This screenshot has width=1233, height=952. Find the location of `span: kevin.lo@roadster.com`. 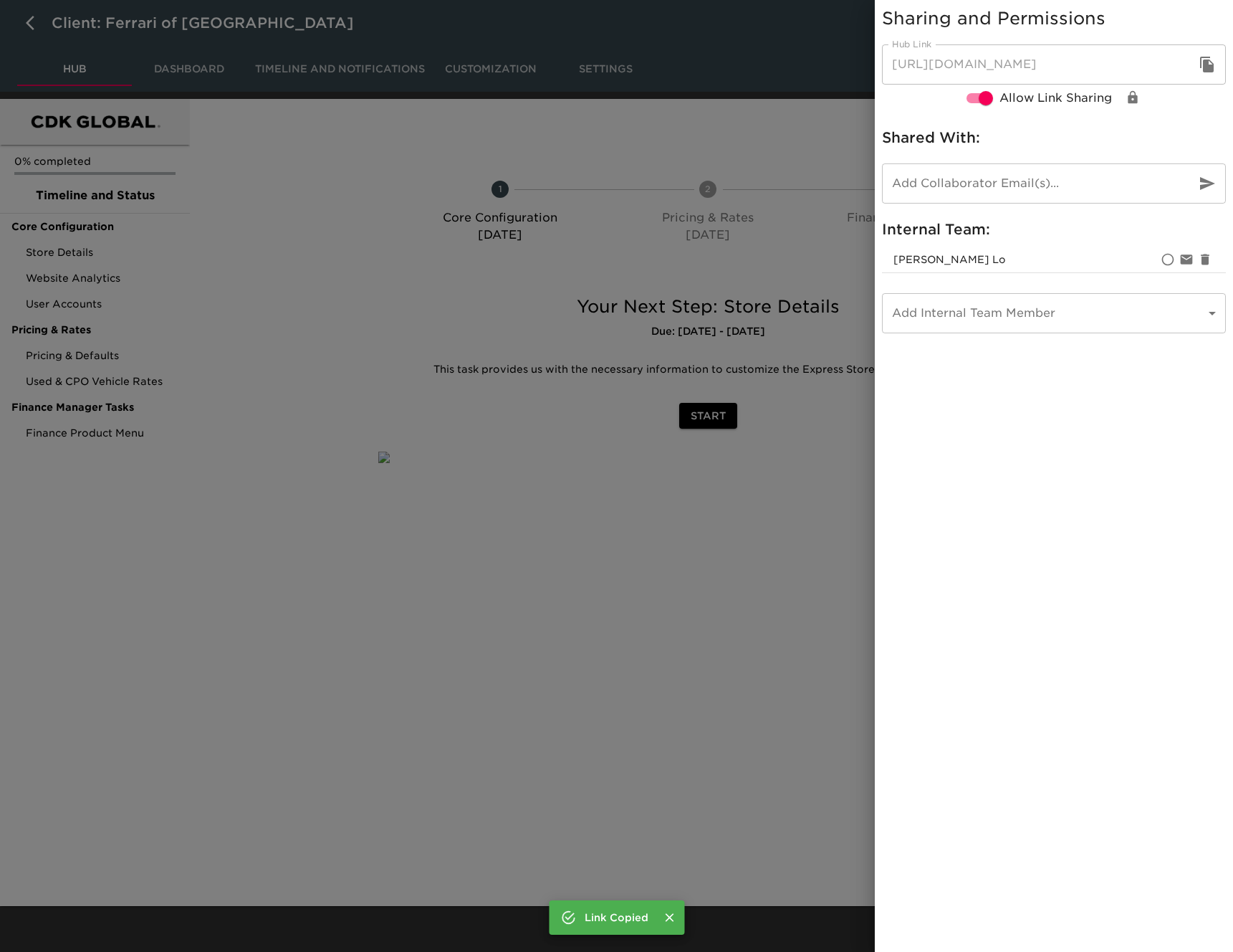

span: kevin.lo@roadster.com is located at coordinates (950, 260).